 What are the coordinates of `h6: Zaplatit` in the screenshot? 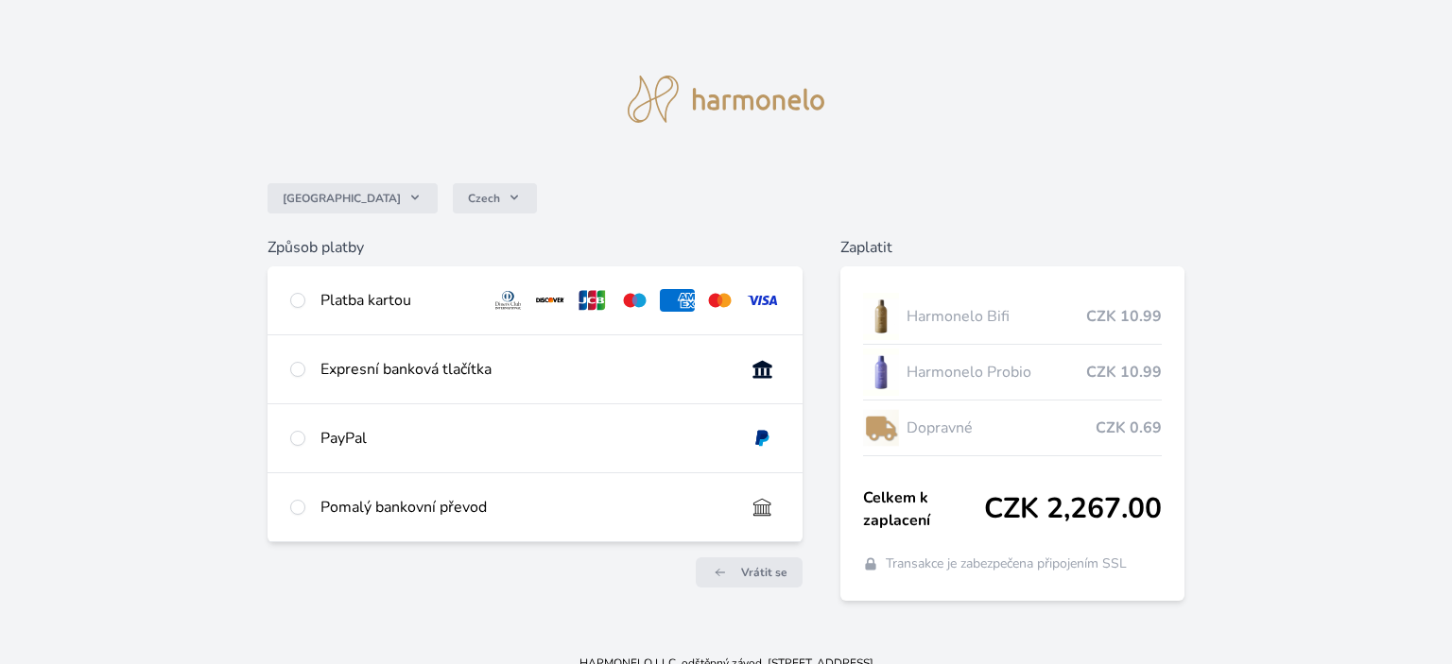 It's located at (1012, 248).